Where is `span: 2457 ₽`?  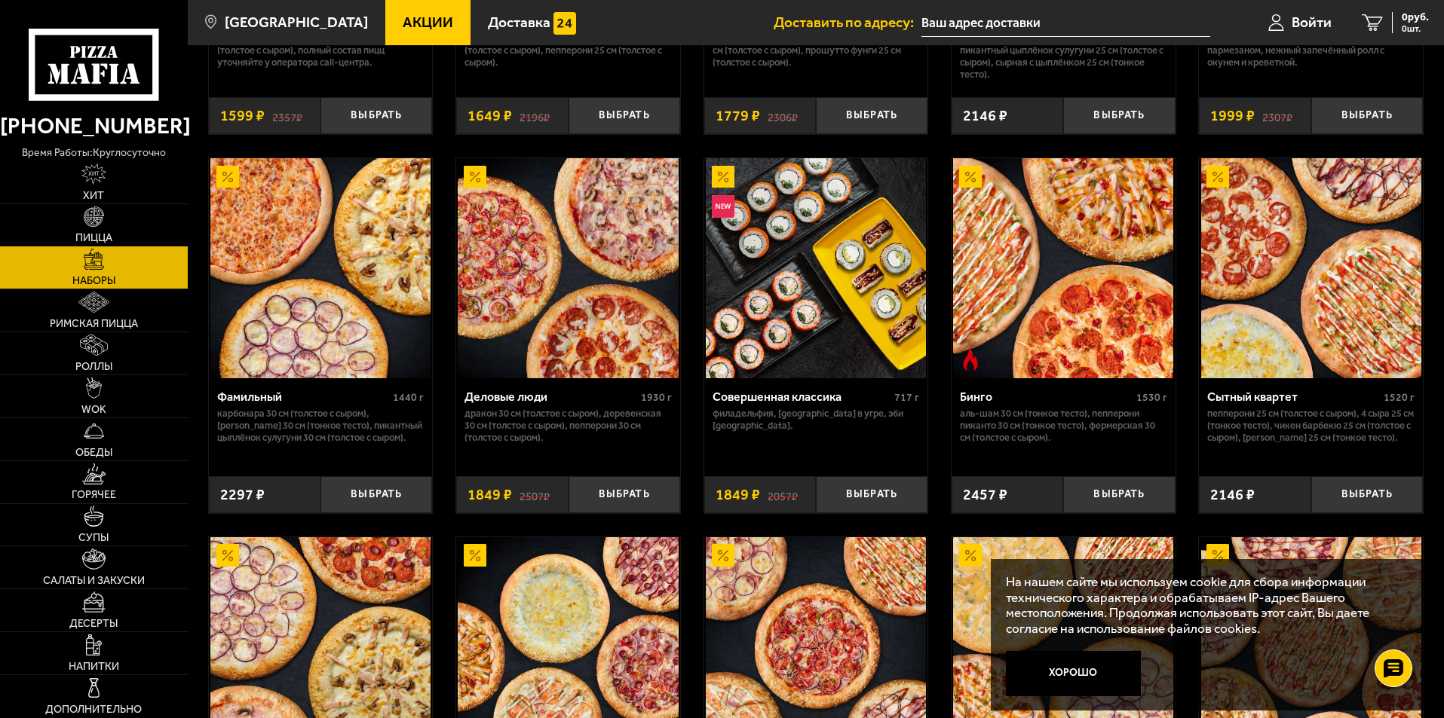 span: 2457 ₽ is located at coordinates (985, 495).